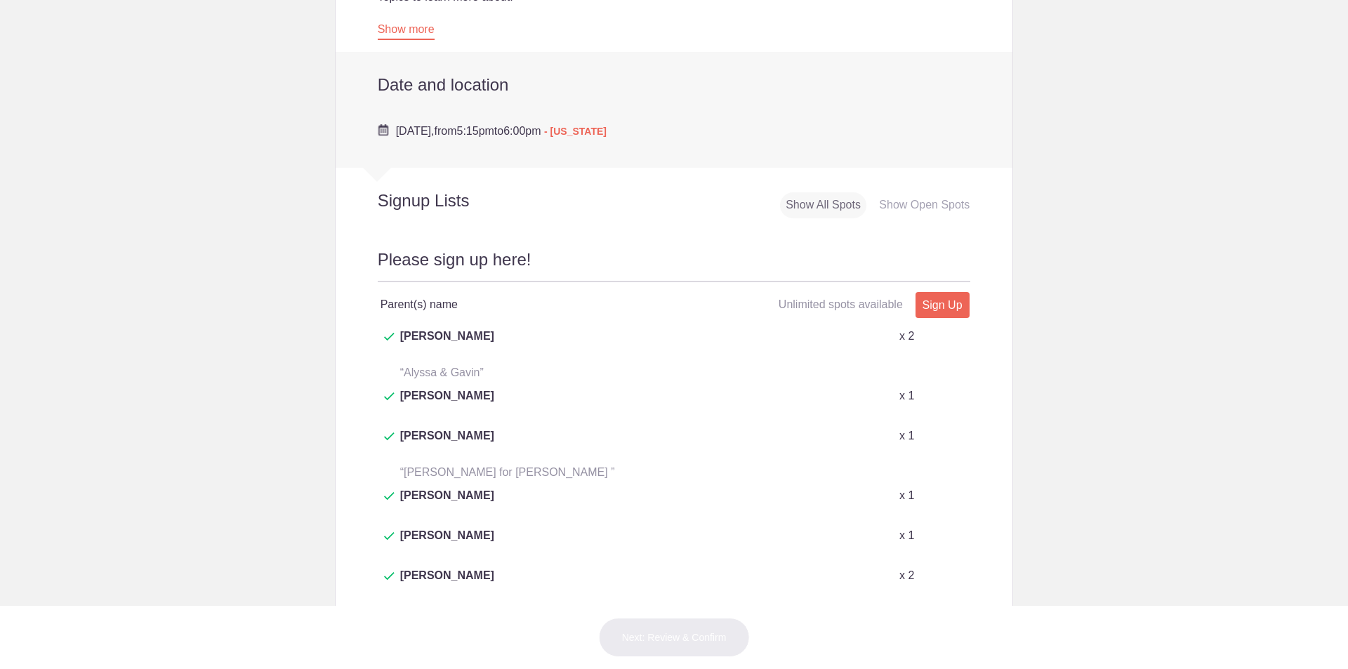  Describe the element at coordinates (942, 305) in the screenshot. I see `a: Sign Up` at that location.